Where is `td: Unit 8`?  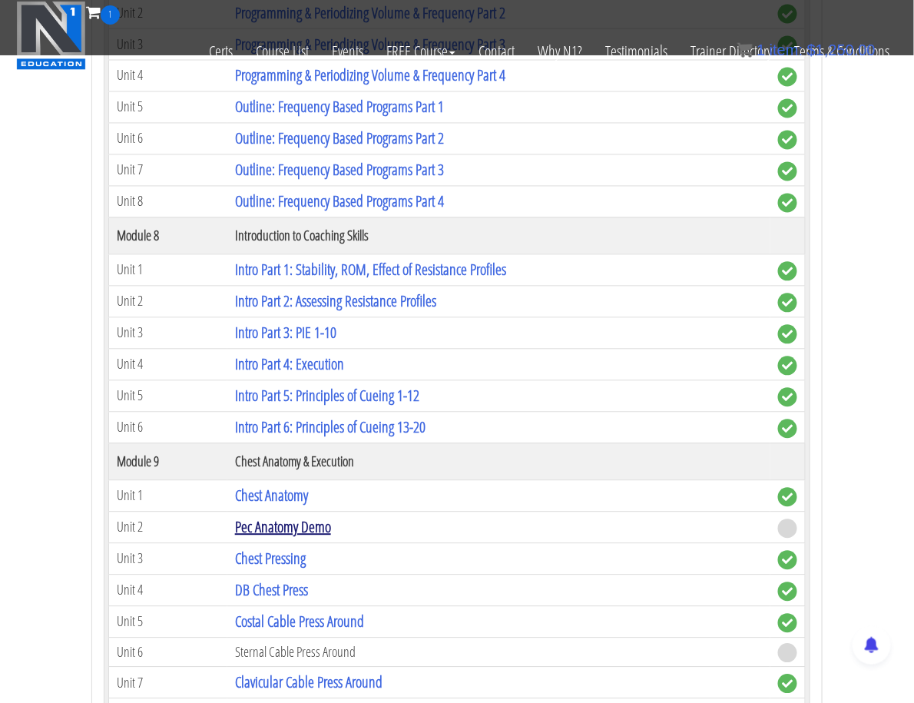 td: Unit 8 is located at coordinates (168, 201).